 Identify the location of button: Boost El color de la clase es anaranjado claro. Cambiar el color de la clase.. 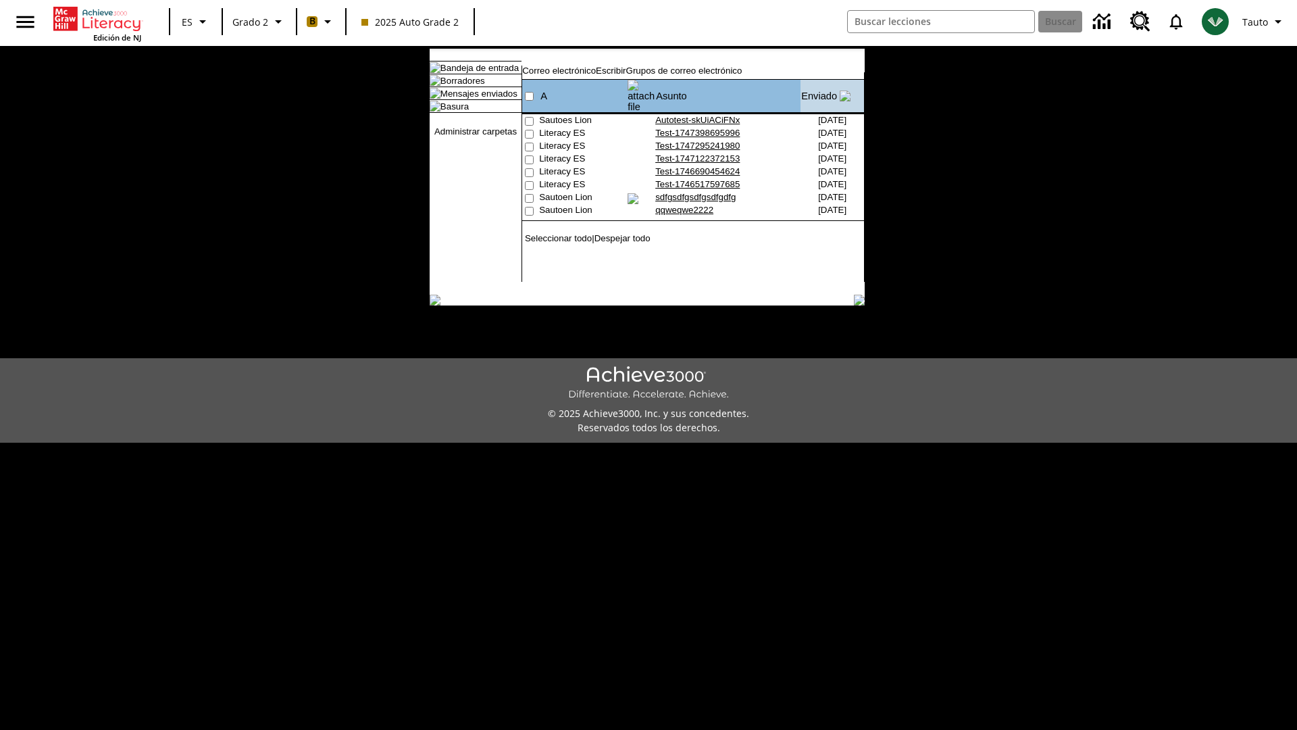
(321, 22).